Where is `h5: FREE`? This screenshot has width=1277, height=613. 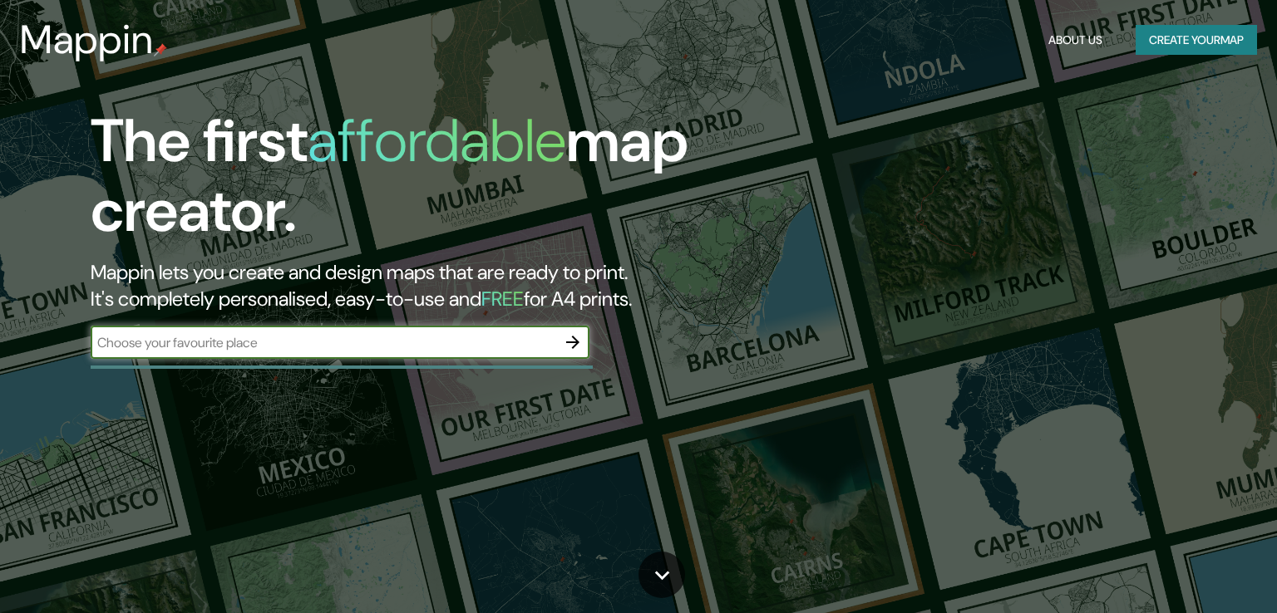
h5: FREE is located at coordinates (502, 298).